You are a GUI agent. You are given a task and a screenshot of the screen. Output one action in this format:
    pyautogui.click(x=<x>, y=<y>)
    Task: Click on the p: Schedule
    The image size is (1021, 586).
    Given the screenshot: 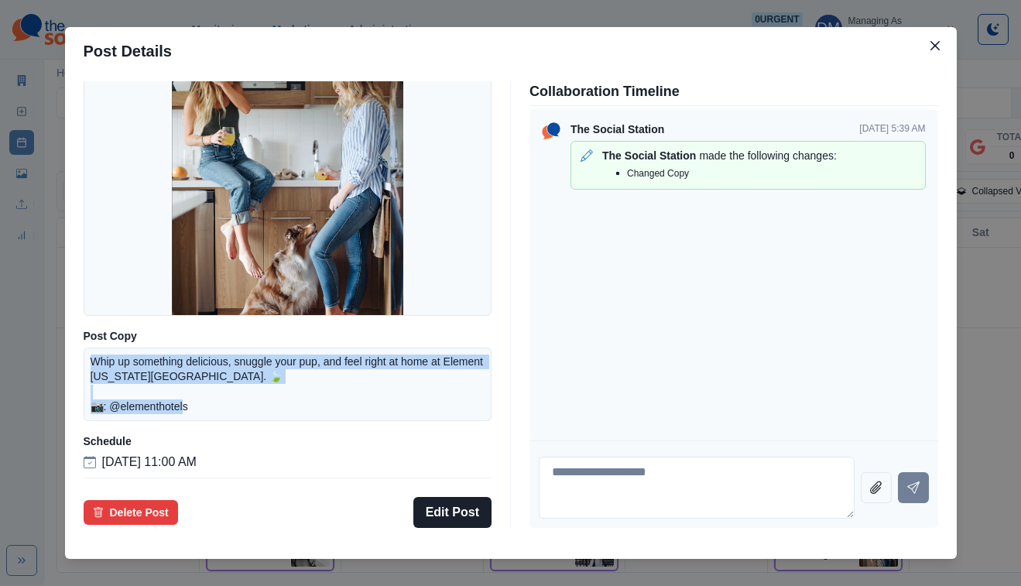 What is the action you would take?
    pyautogui.click(x=288, y=441)
    